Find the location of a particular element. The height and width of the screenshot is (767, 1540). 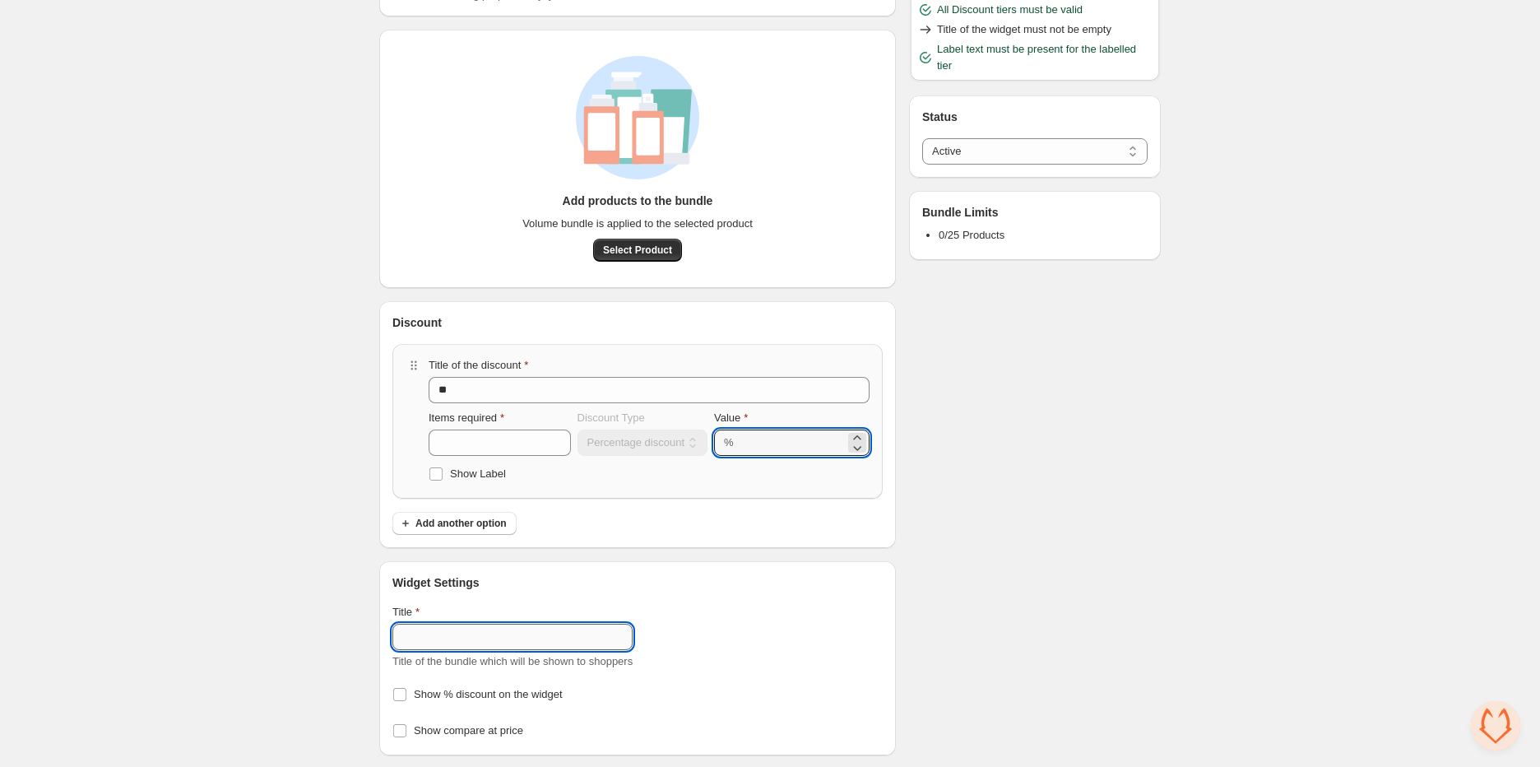

h3: Status is located at coordinates (1035, 117).